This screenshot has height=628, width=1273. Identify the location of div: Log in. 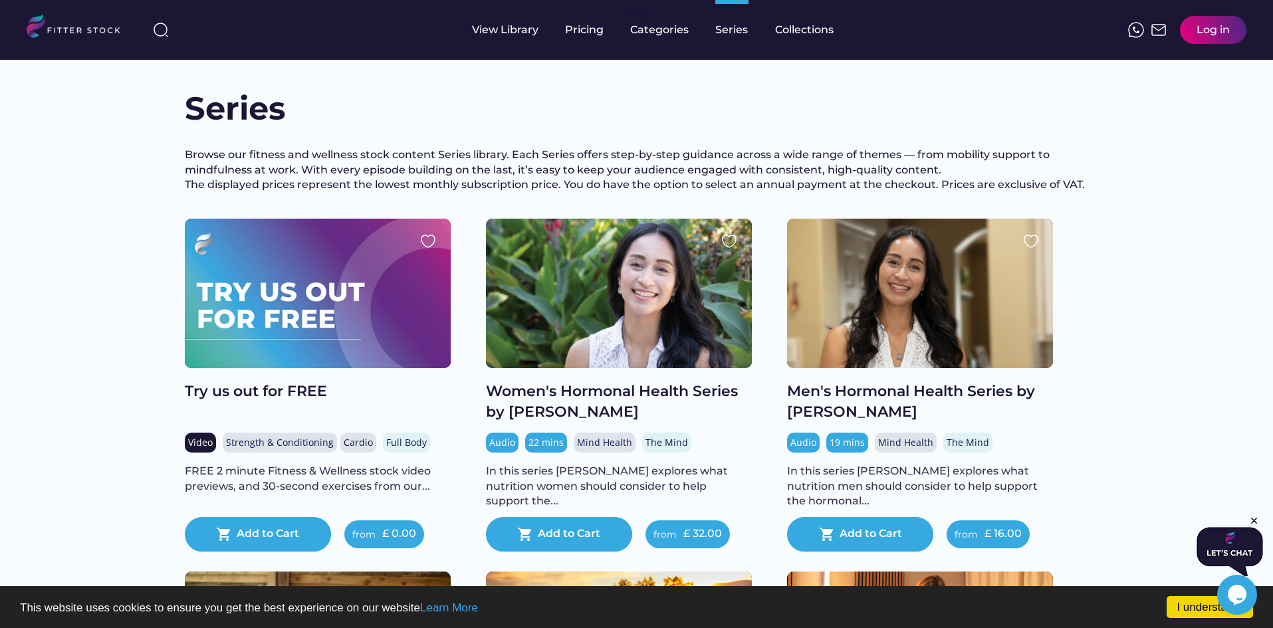
(1213, 30).